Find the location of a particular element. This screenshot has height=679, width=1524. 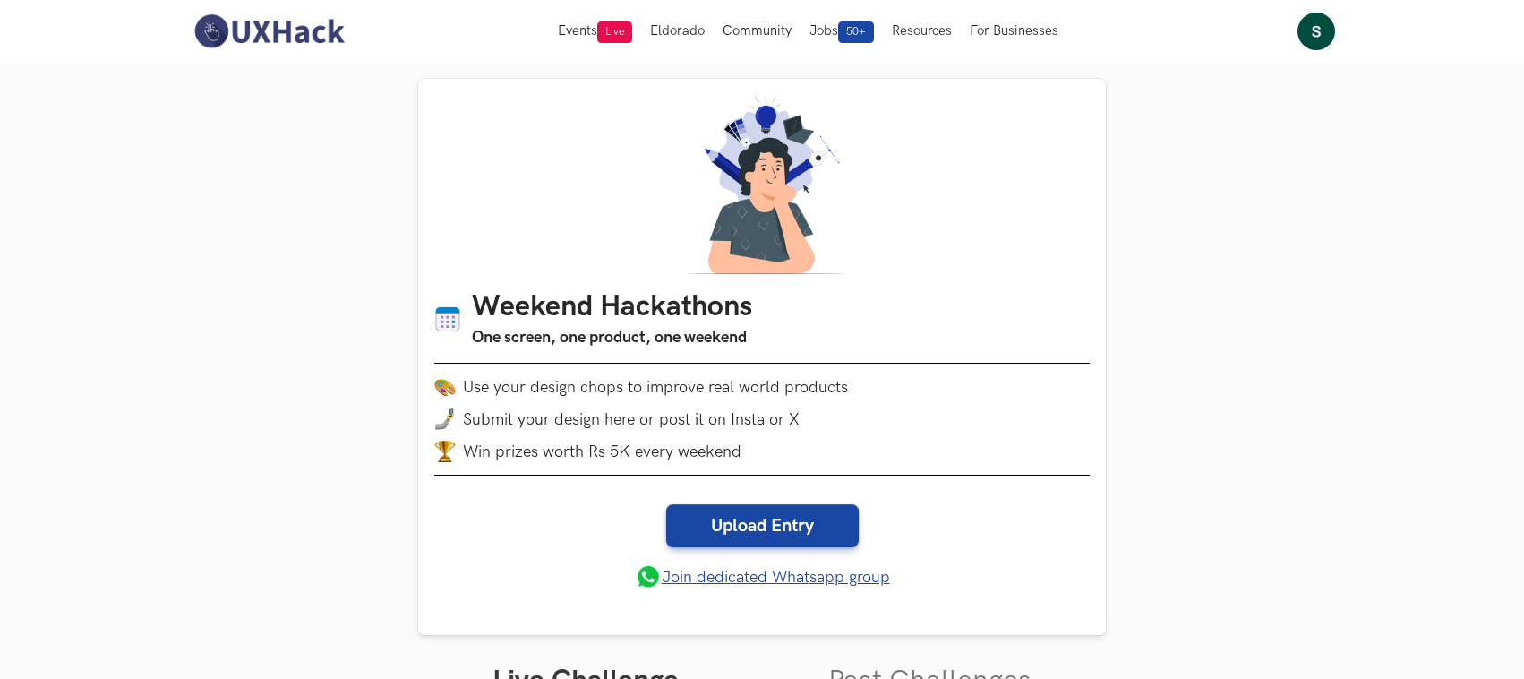

img: mobile-in-hand.png is located at coordinates (445, 419).